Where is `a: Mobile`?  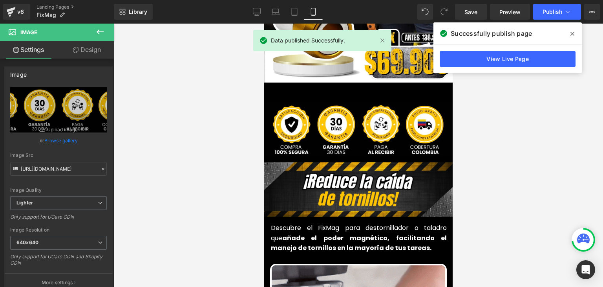
a: Mobile is located at coordinates (313, 12).